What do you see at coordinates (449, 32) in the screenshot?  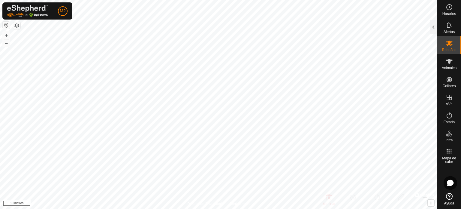 I see `font: Alertas` at bounding box center [449, 32].